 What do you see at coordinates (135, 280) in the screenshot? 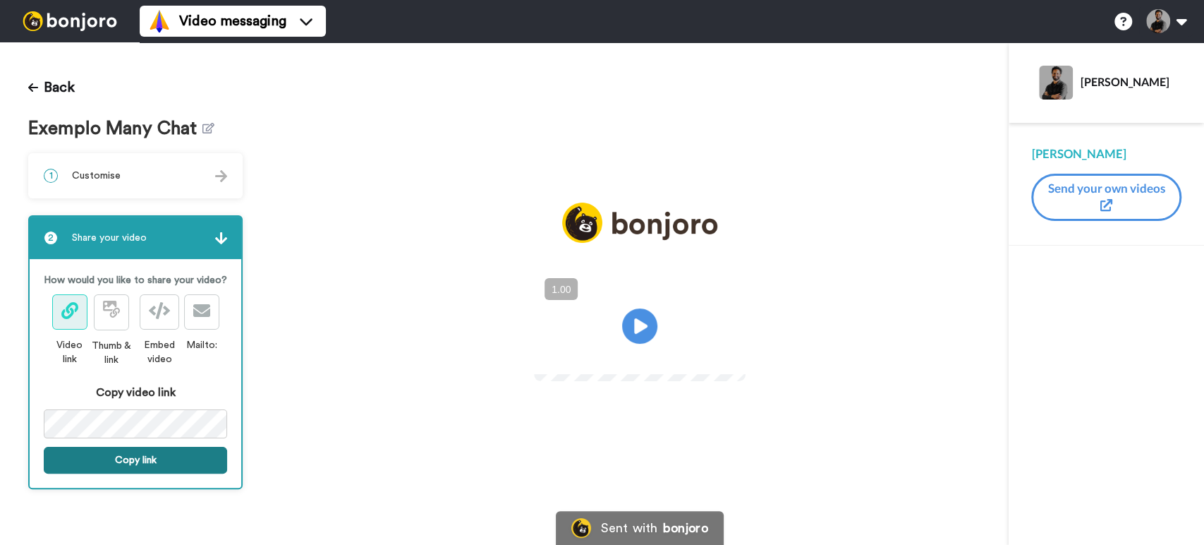
I see `p: How would you like to share your video?` at bounding box center [135, 280].